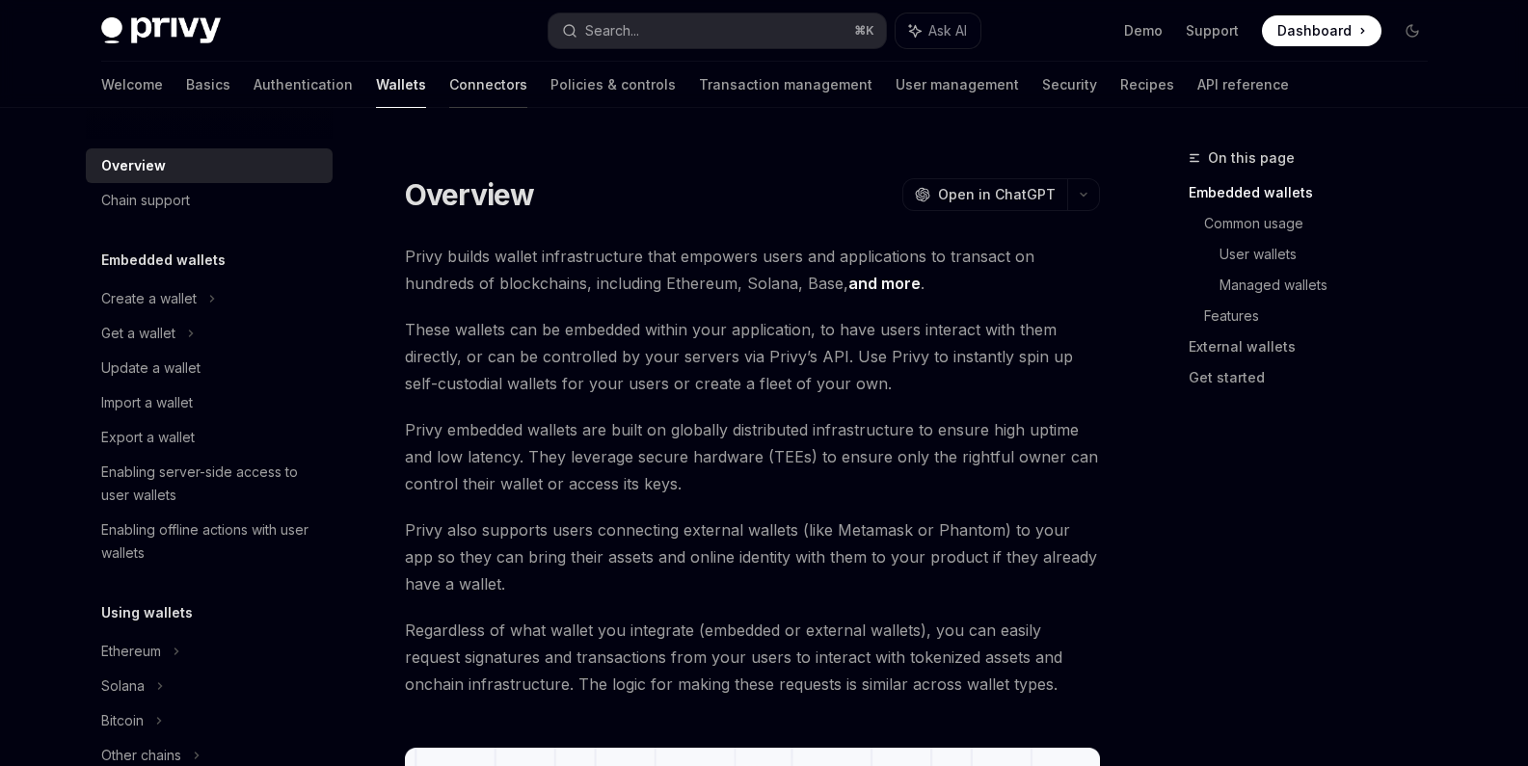 This screenshot has height=766, width=1528. Describe the element at coordinates (209, 368) in the screenshot. I see `a: Update a wallet` at that location.